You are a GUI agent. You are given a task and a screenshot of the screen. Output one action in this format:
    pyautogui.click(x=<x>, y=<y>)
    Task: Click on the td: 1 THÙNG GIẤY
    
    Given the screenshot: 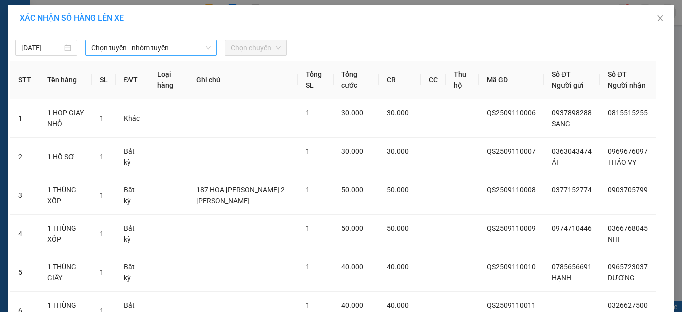 What is the action you would take?
    pyautogui.click(x=65, y=272)
    